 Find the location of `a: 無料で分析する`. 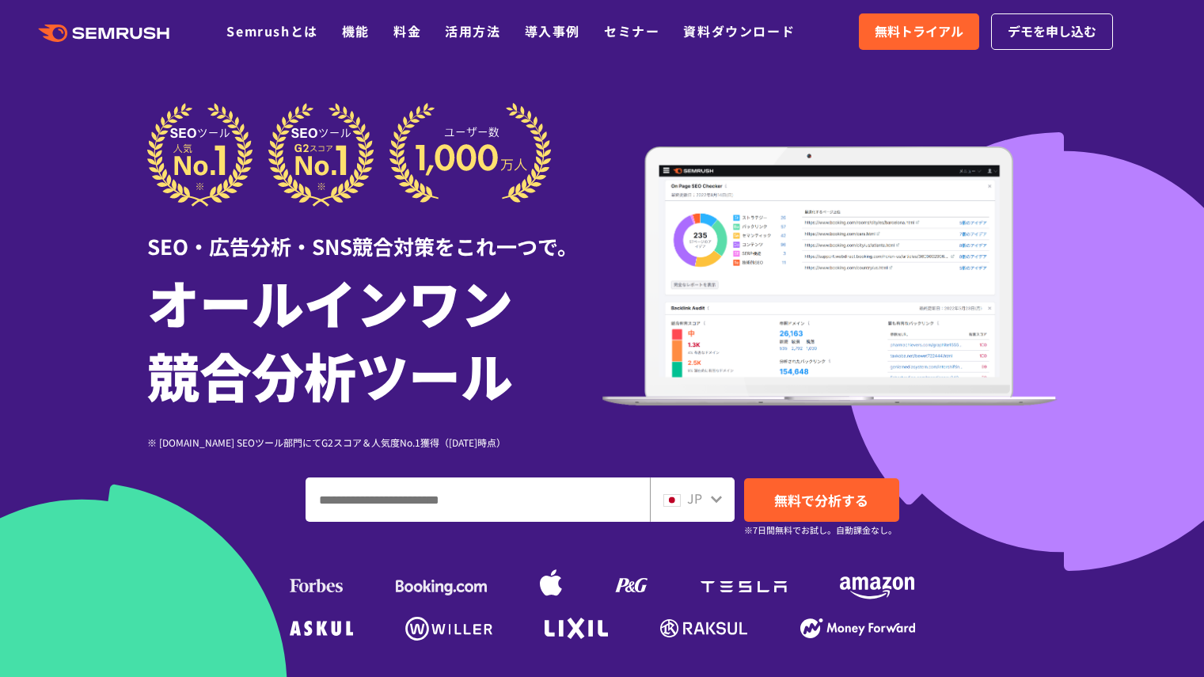

a: 無料で分析する is located at coordinates (821, 499).